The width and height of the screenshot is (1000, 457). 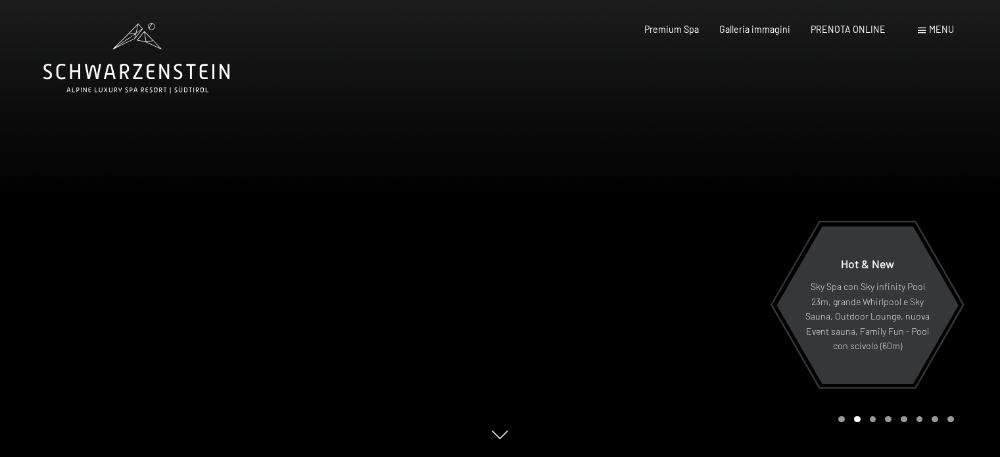 What do you see at coordinates (672, 29) in the screenshot?
I see `span: Premium Spa` at bounding box center [672, 29].